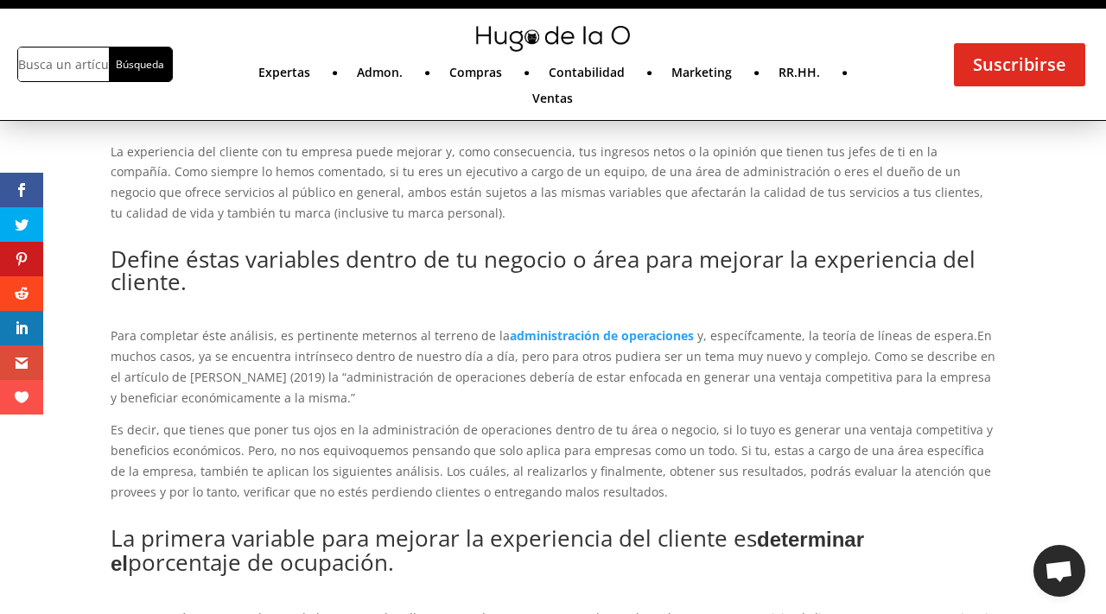 This screenshot has height=614, width=1106. Describe the element at coordinates (553, 275) in the screenshot. I see `h2: Define éstas variables dentro de tu negocio o área para mejorar la experiencia del cliente.` at that location.